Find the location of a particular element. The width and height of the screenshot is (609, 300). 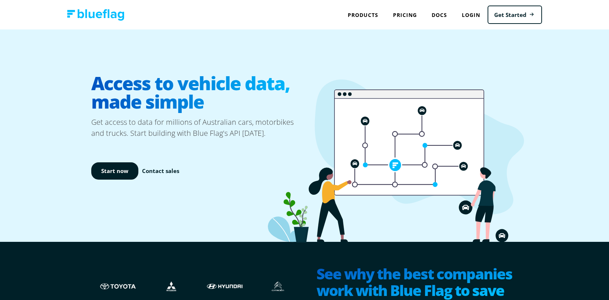

a: Contact sales is located at coordinates (160, 171).